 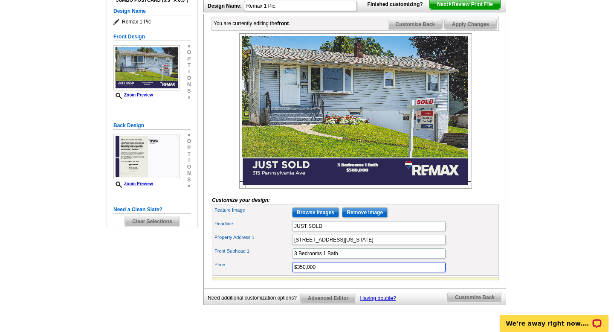 I want to click on i: Customize your design:, so click(x=241, y=200).